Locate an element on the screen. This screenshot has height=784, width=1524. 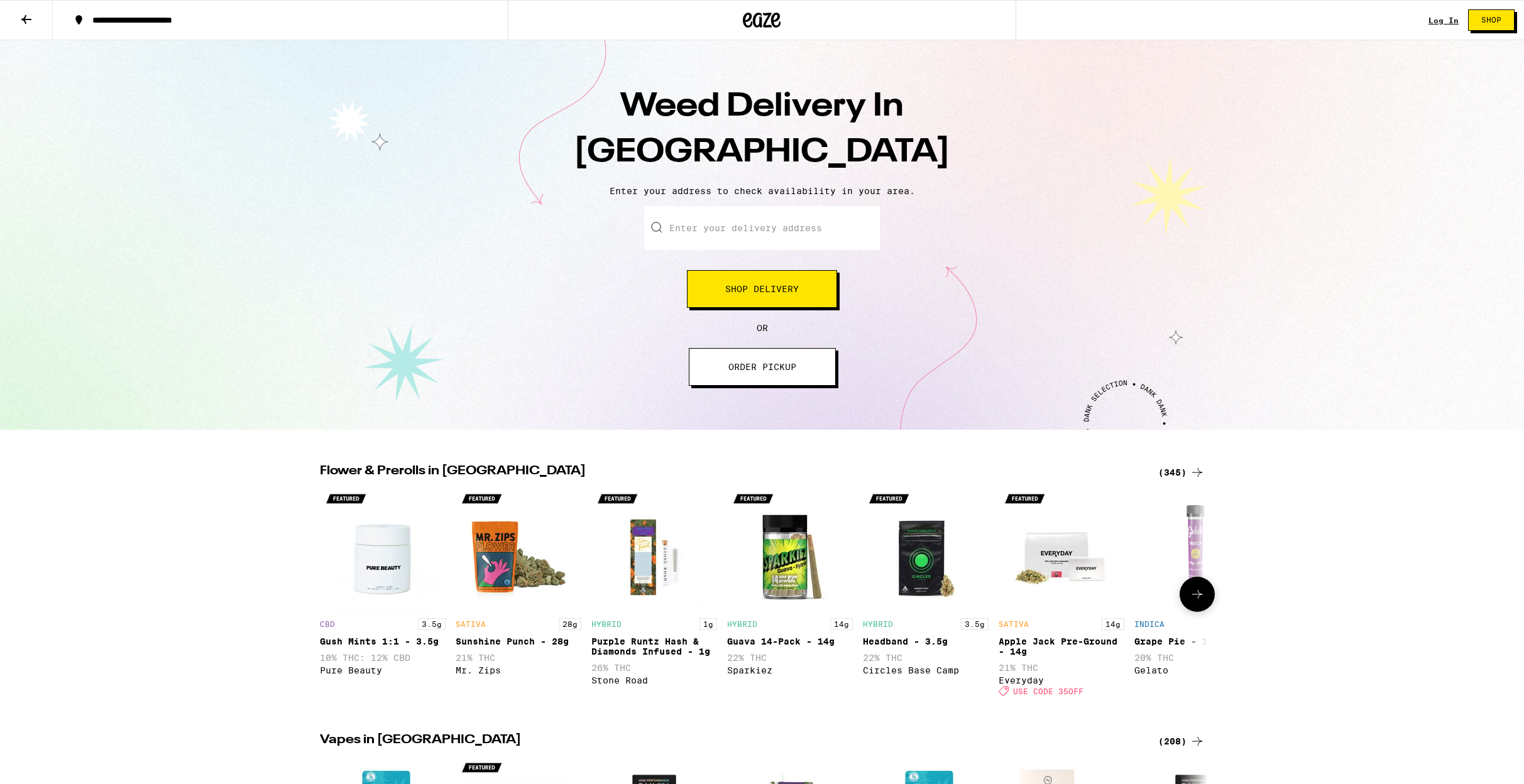
a: Log In is located at coordinates (1443, 20).